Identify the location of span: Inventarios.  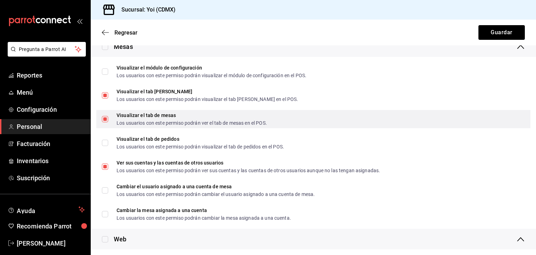
(51, 161).